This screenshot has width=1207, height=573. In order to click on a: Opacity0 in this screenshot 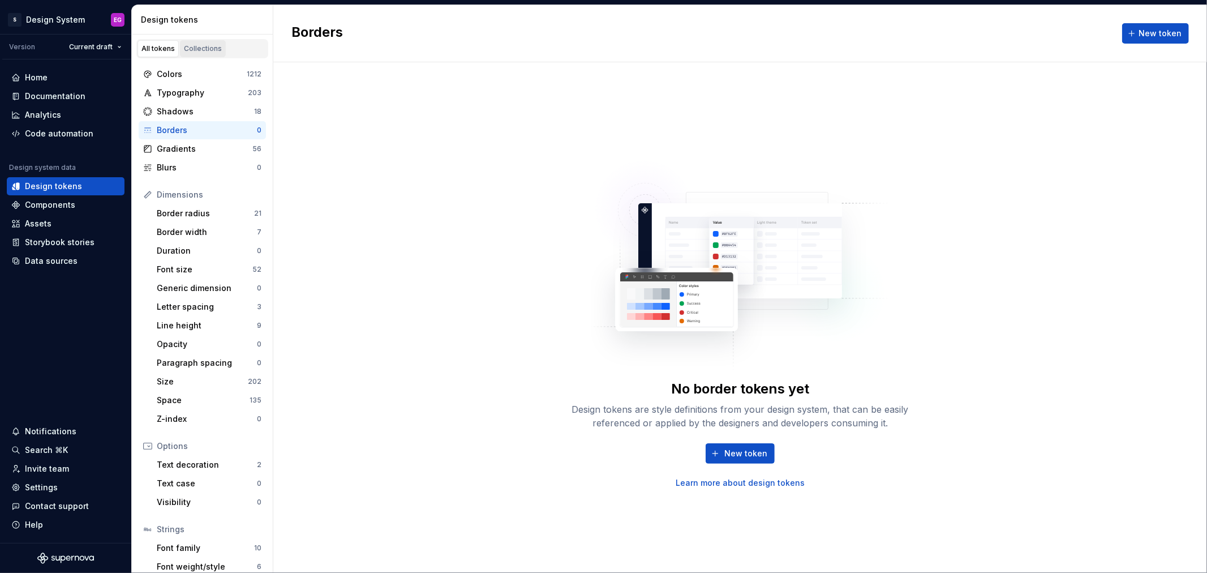, I will do `click(209, 344)`.